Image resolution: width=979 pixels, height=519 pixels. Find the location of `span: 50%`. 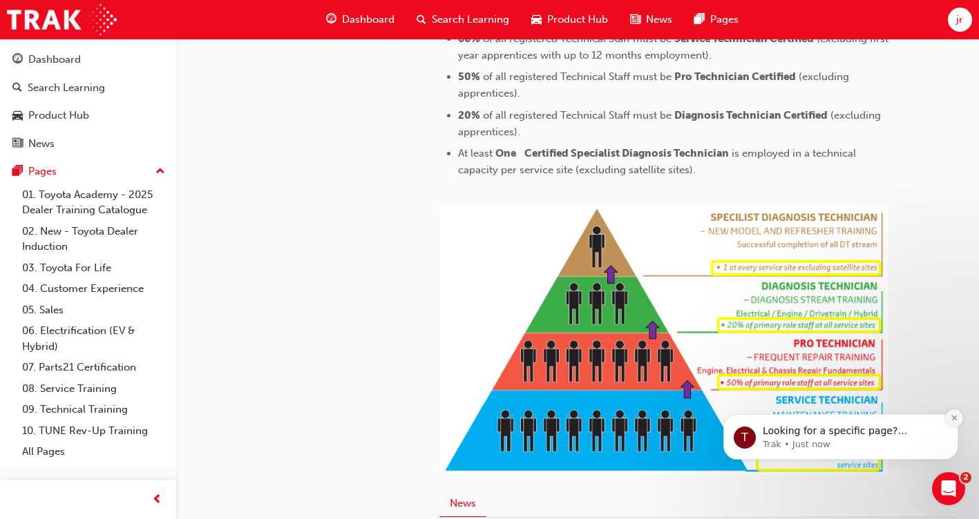

span: 50% is located at coordinates (469, 77).